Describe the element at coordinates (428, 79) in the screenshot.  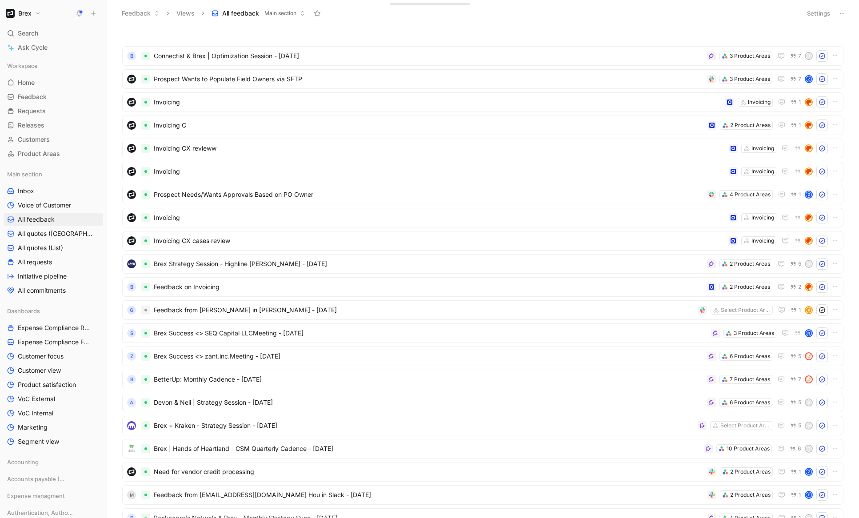
I see `span: Prospect Wants to Populate Field Owners via SFTP` at that location.